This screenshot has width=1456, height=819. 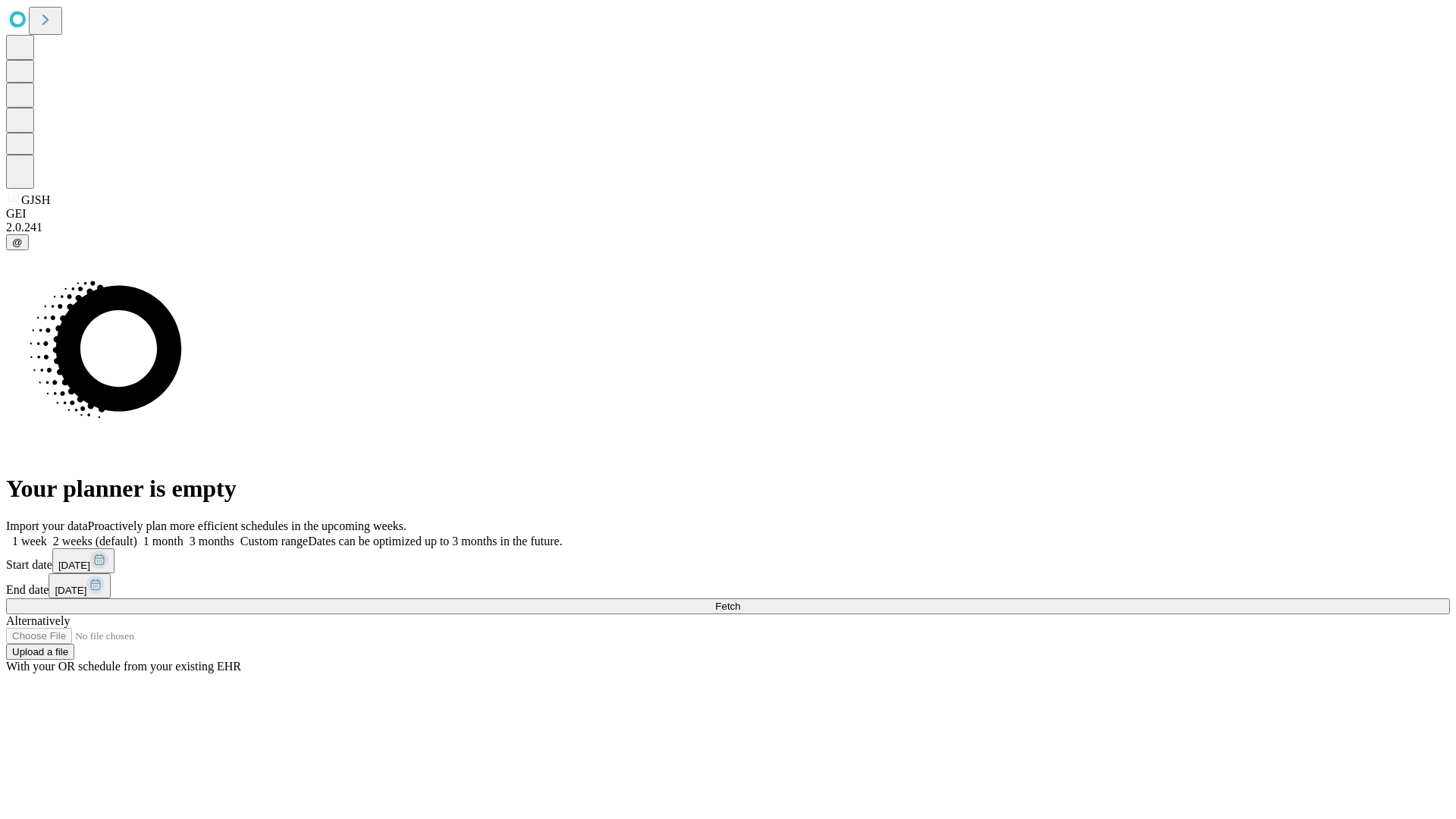 I want to click on span: 2 weeks (default), so click(x=94, y=541).